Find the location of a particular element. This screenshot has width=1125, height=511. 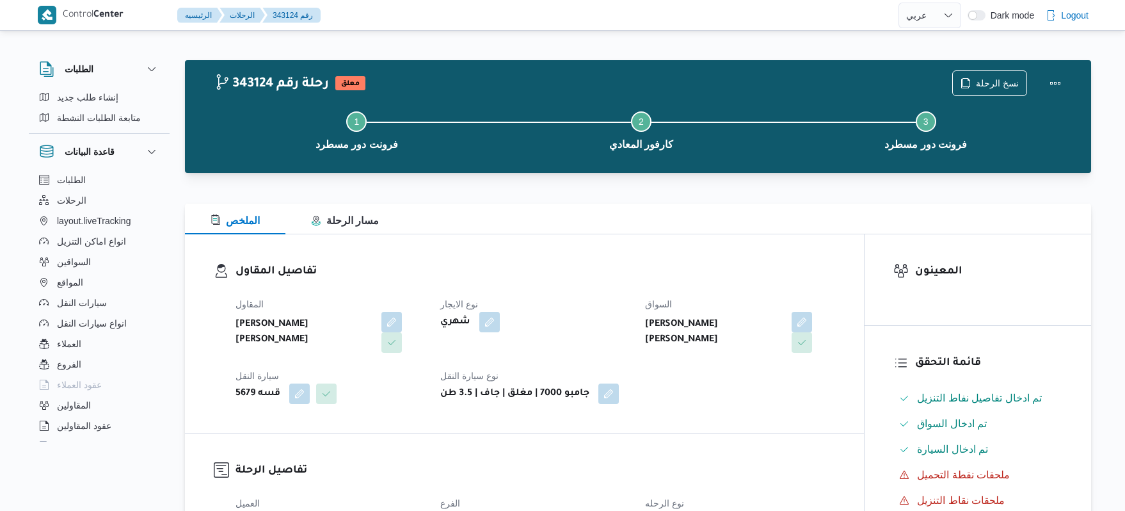

span: السواقين is located at coordinates (74, 262).